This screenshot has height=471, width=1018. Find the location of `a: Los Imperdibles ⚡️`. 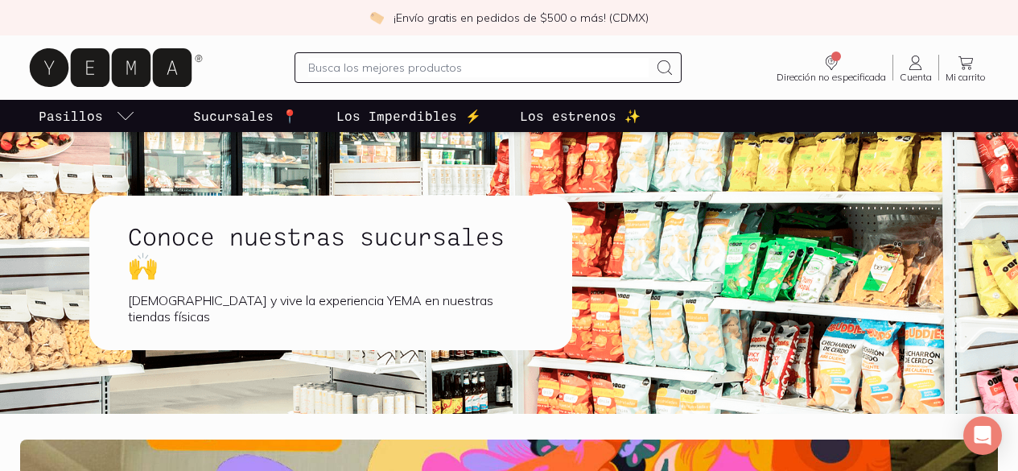

a: Los Imperdibles ⚡️ is located at coordinates (409, 116).